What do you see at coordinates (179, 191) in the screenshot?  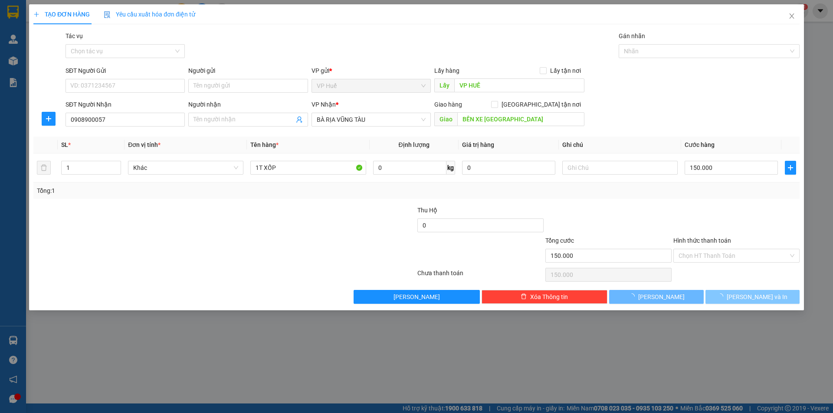 I see `div: Tổng: 1` at bounding box center [179, 191].